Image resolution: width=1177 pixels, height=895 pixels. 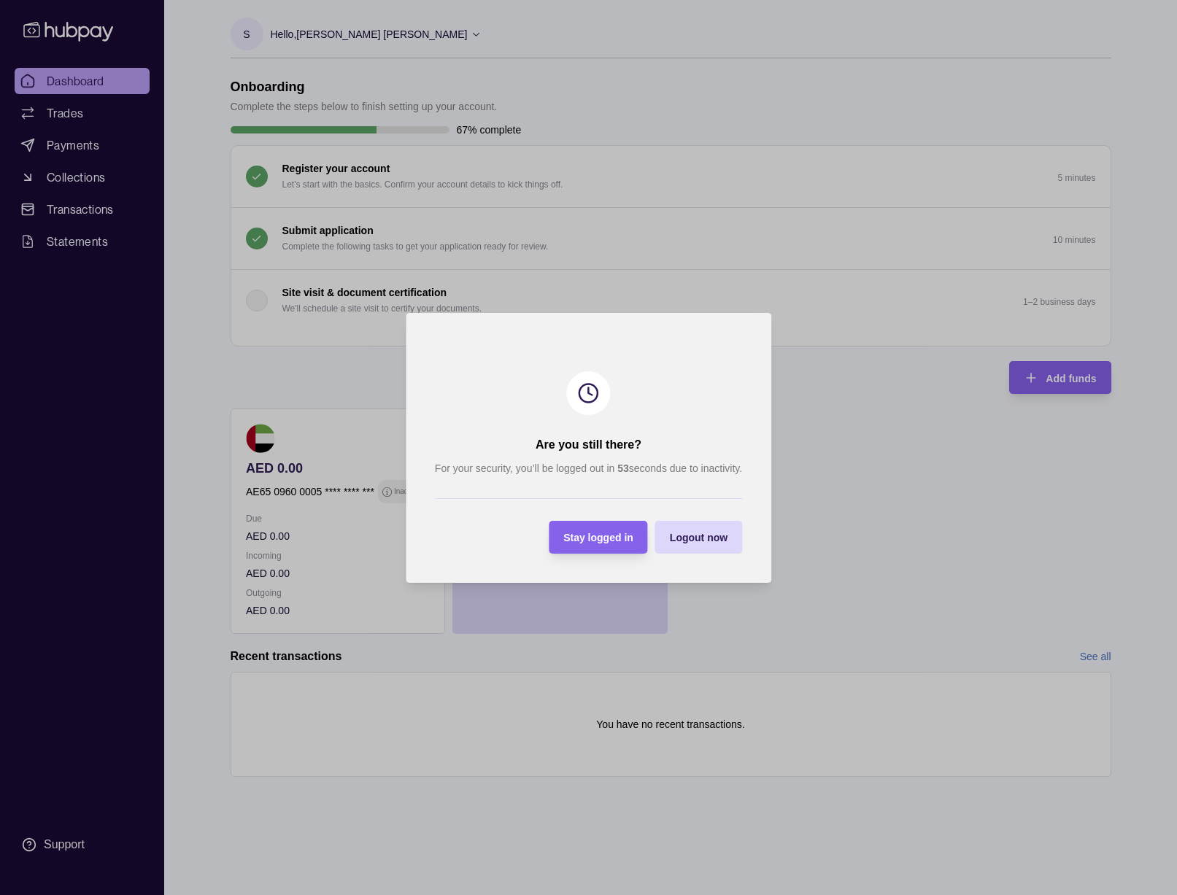 I want to click on h2: Are you still there?, so click(x=588, y=445).